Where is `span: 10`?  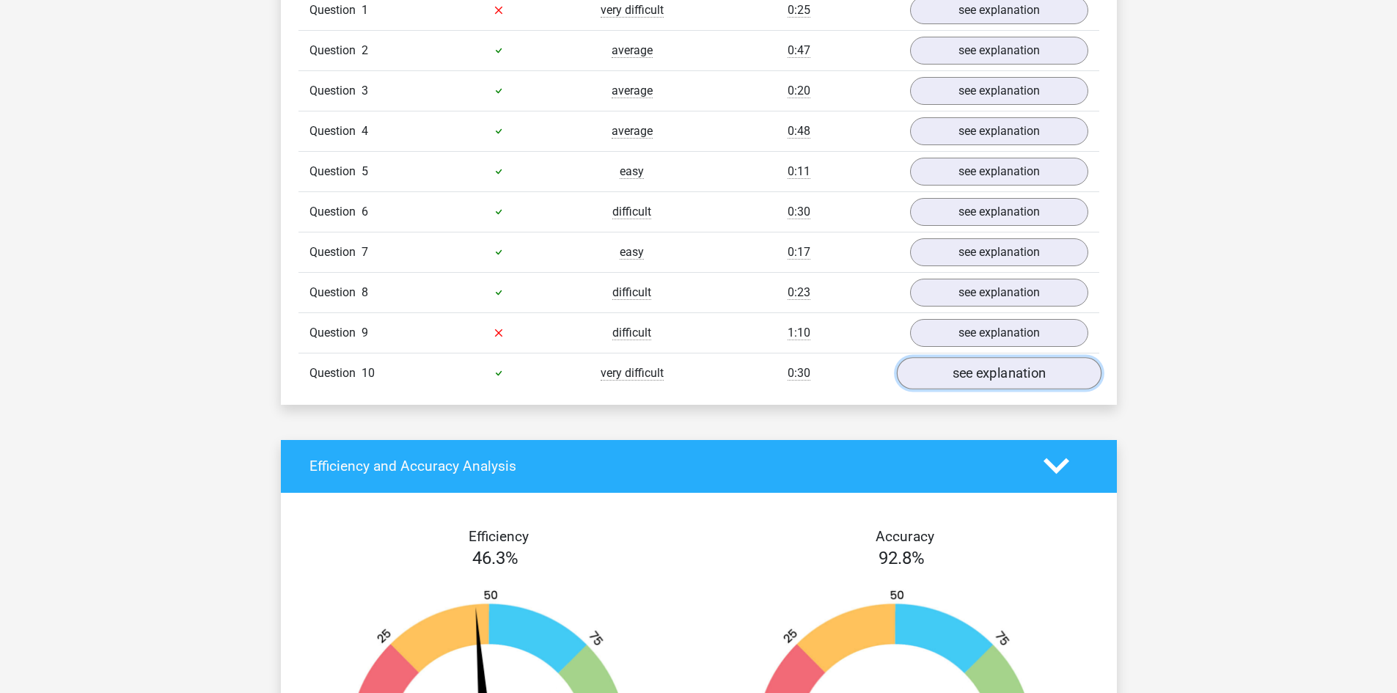
span: 10 is located at coordinates (368, 373).